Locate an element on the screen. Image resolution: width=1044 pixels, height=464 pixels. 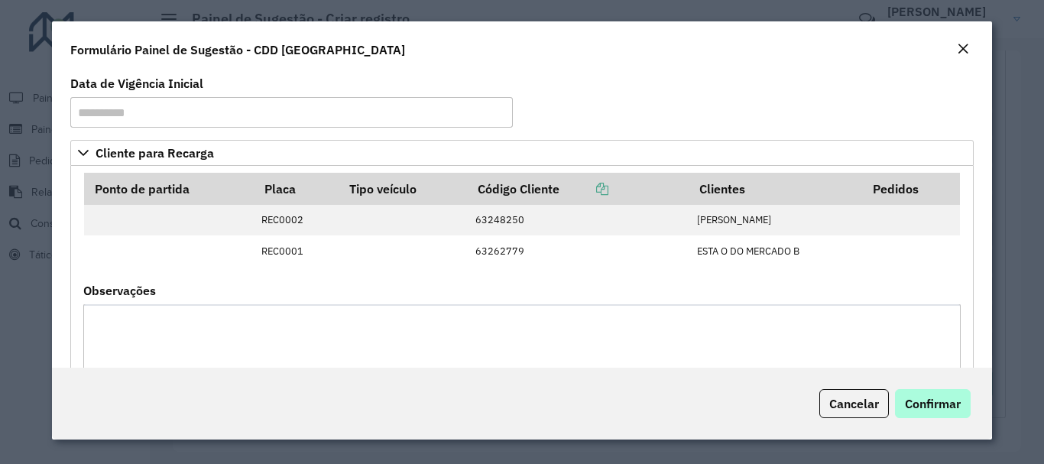
span: Cancelar is located at coordinates (854, 404).